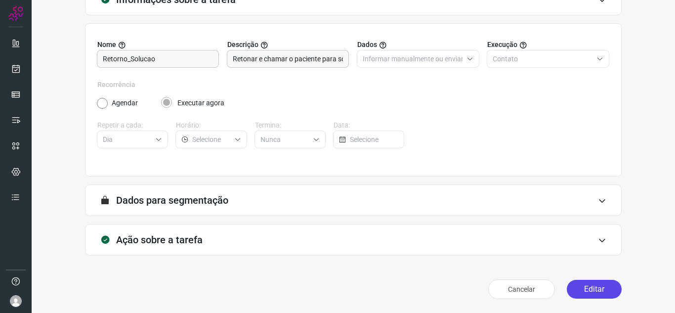  What do you see at coordinates (158, 59) in the screenshot?
I see `input: Digite o nome para a sua tarefa.` at bounding box center [158, 59].